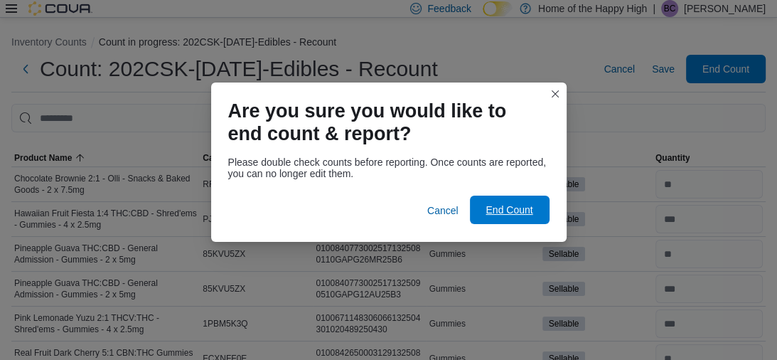  Describe the element at coordinates (555, 94) in the screenshot. I see `button: Closes this modal window` at that location.